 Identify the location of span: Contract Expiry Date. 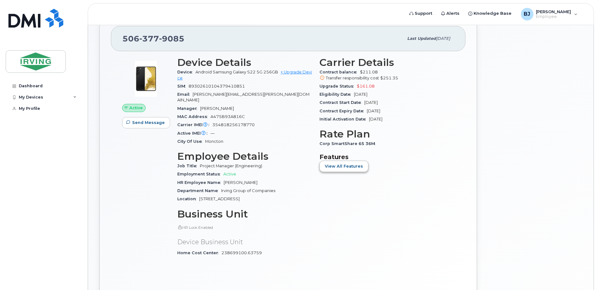
(343, 111).